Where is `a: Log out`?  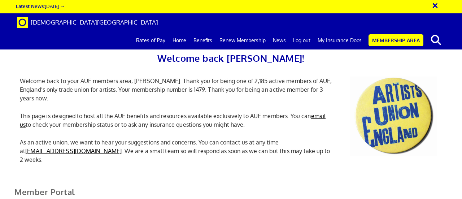 a: Log out is located at coordinates (302, 40).